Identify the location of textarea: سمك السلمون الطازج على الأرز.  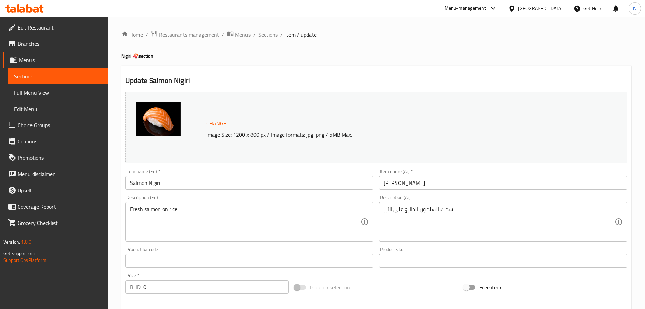
(499, 221).